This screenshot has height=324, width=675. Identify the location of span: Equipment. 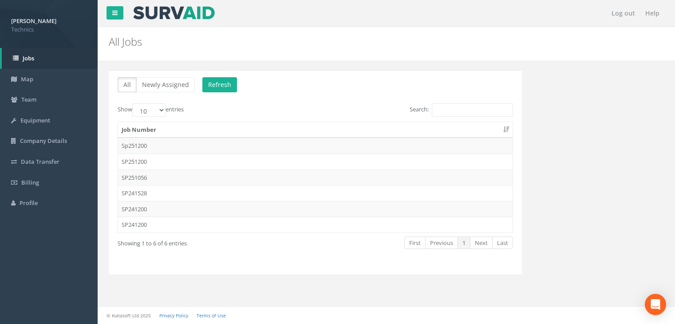
(35, 120).